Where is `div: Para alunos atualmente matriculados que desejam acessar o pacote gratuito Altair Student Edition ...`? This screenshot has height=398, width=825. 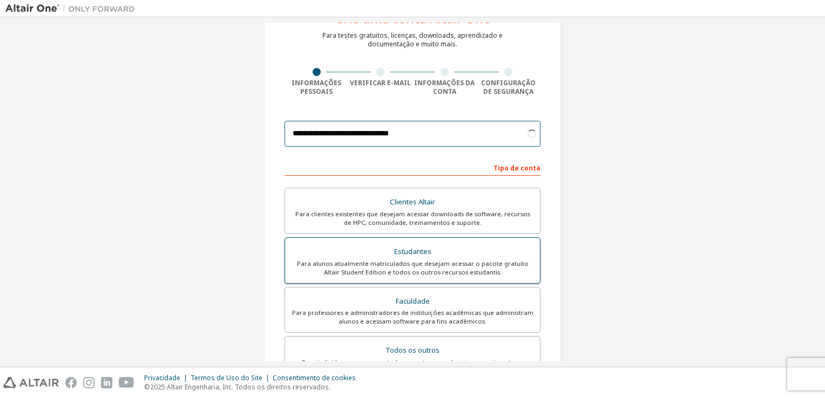
div: Para alunos atualmente matriculados que desejam acessar o pacote gratuito Altair Student Edition ... is located at coordinates (412, 268).